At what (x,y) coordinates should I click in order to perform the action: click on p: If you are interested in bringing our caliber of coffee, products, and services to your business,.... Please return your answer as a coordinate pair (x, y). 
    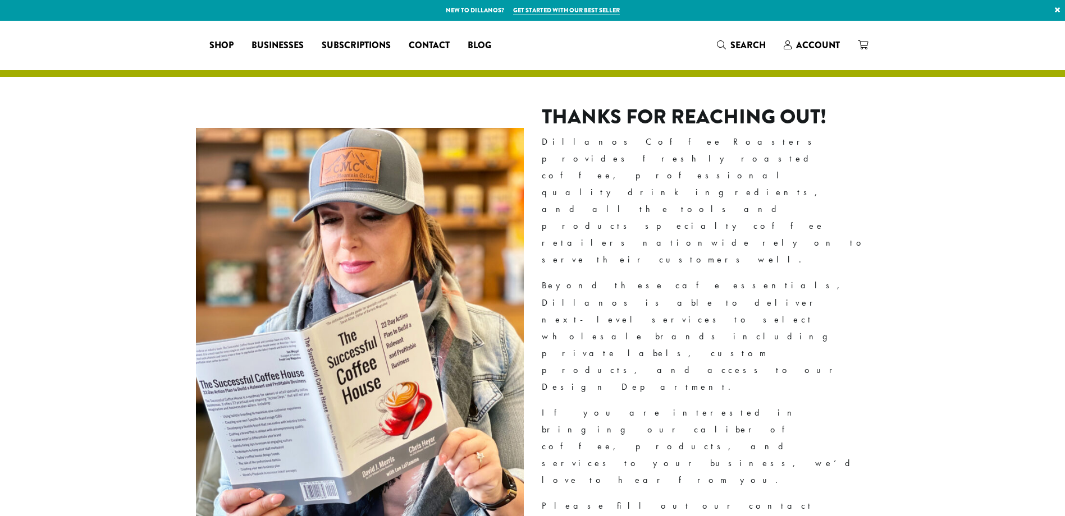
    Looking at the image, I should click on (705, 447).